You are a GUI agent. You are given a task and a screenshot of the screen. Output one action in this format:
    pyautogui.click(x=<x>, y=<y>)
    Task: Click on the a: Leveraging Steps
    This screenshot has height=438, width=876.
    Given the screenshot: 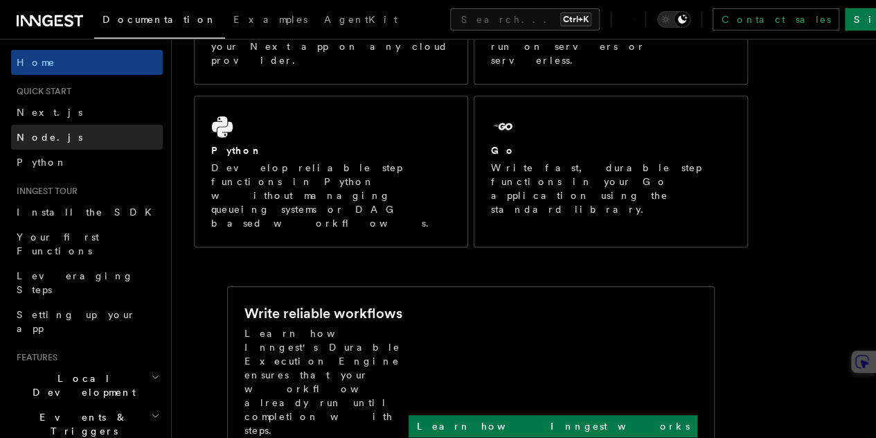 What is the action you would take?
    pyautogui.click(x=87, y=283)
    